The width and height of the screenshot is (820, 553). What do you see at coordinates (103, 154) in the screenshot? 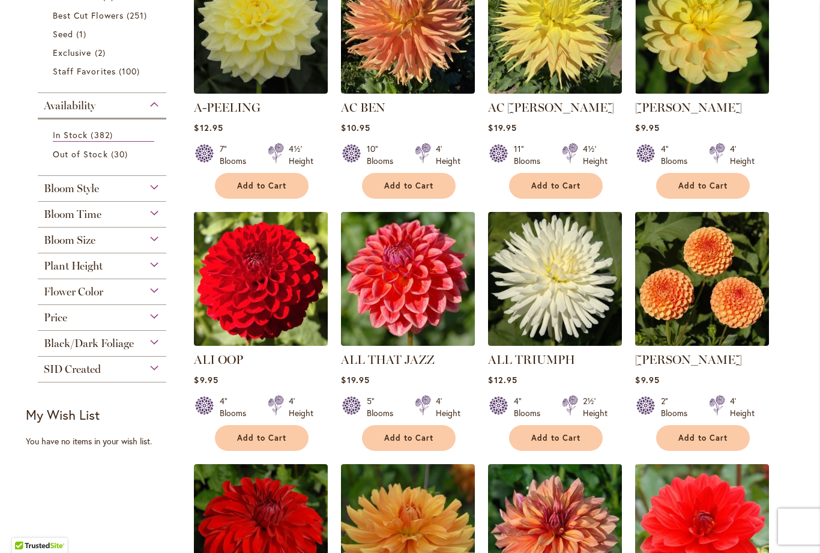
I see `a: Out of Stock 30` at bounding box center [103, 154].